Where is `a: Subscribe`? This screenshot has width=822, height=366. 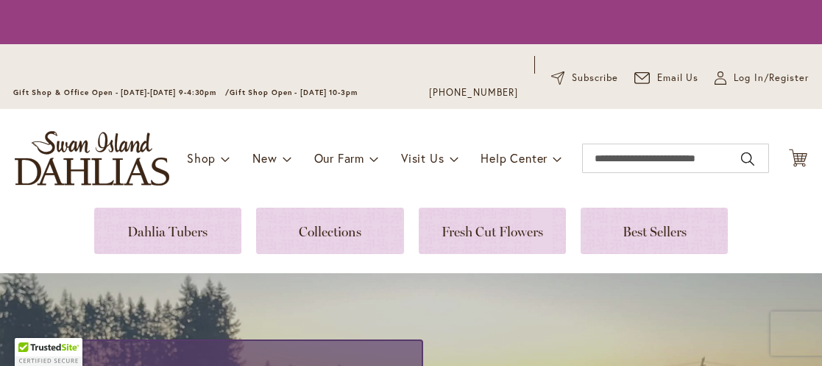 a: Subscribe is located at coordinates (584, 78).